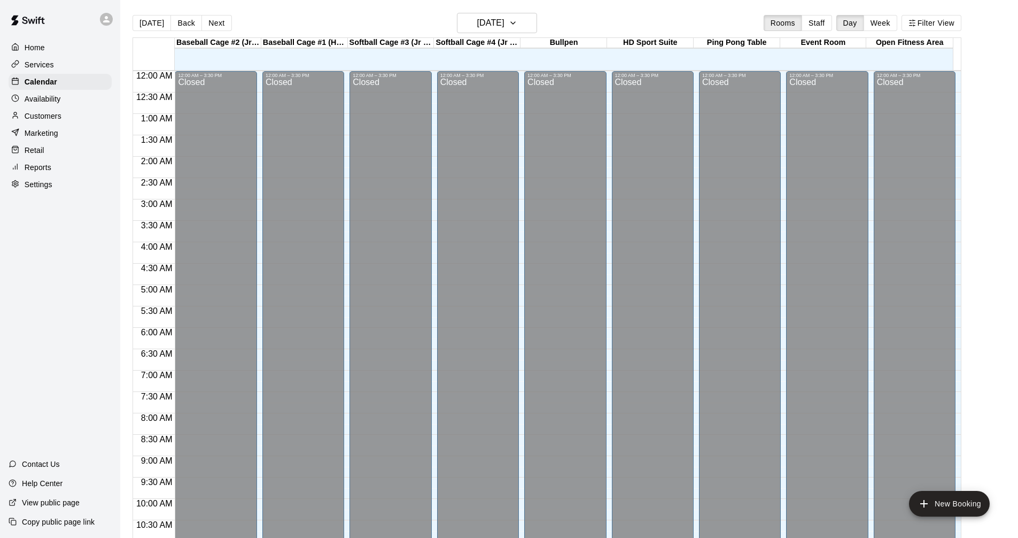 The image size is (1018, 538). I want to click on div: Softball Cage #3 (Jr Hack Attack), so click(391, 43).